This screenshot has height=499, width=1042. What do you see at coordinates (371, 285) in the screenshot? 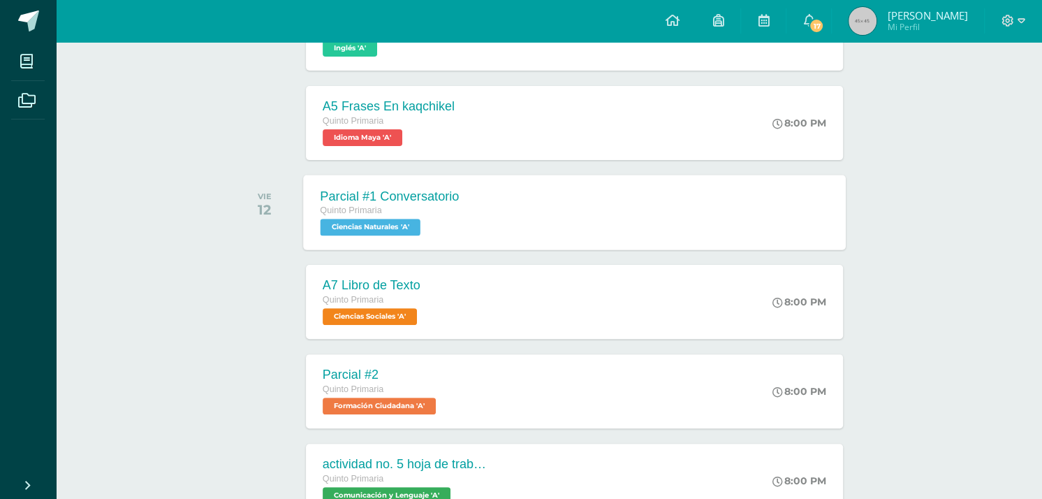
I see `div: A7 Libro de Texto` at bounding box center [371, 285].